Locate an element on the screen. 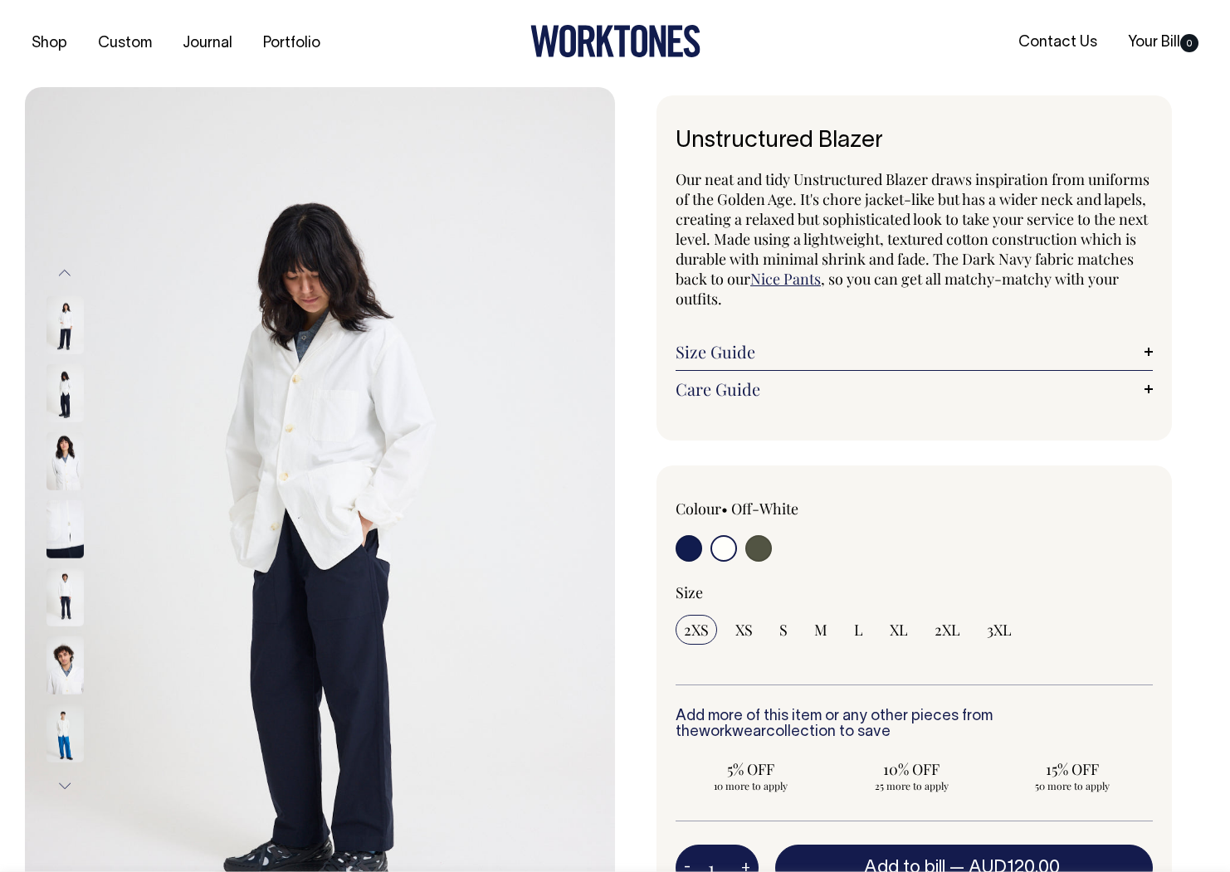 The image size is (1230, 872). h1: Unstructured Blazer is located at coordinates (913, 141).